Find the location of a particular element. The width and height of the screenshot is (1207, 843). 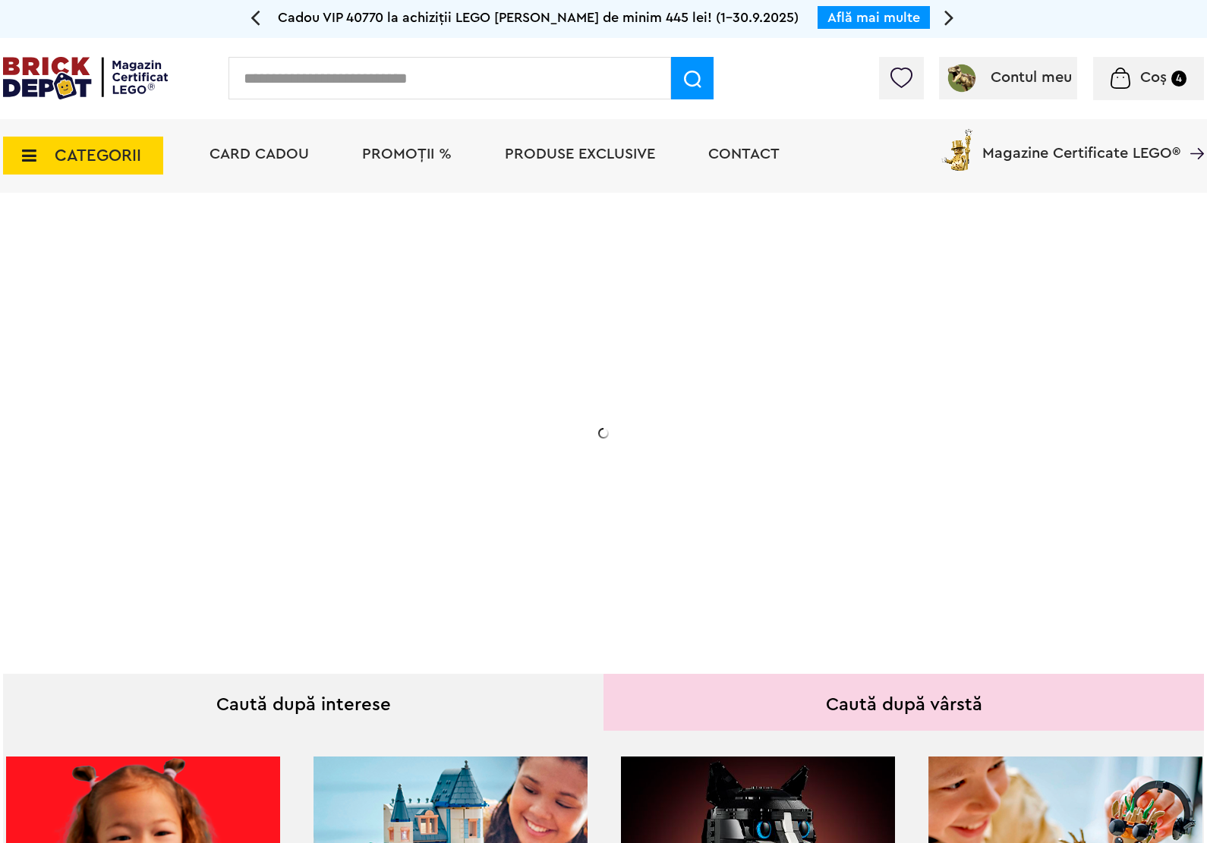

span: Coș is located at coordinates (1153, 77).